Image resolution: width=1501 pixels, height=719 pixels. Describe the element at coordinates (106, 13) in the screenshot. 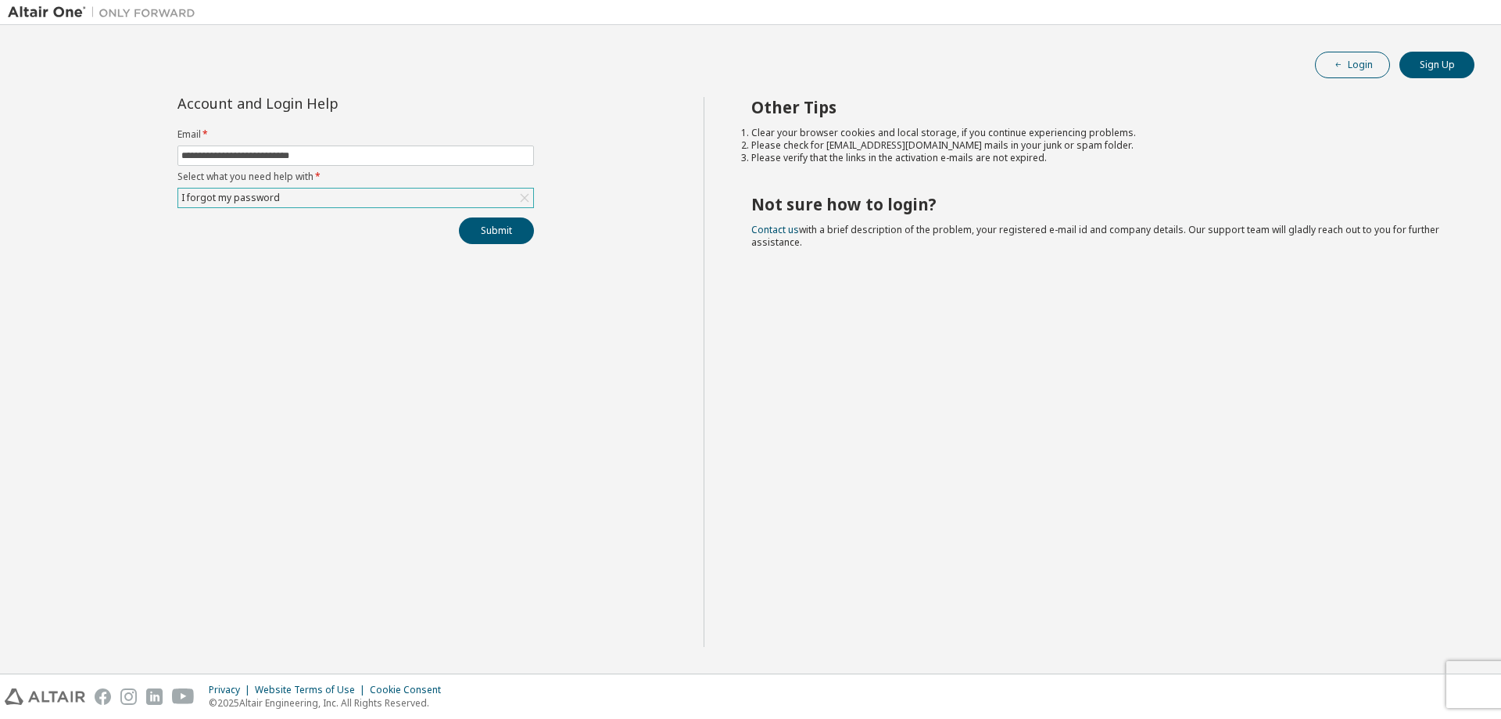

I see `img: Altair One` at that location.